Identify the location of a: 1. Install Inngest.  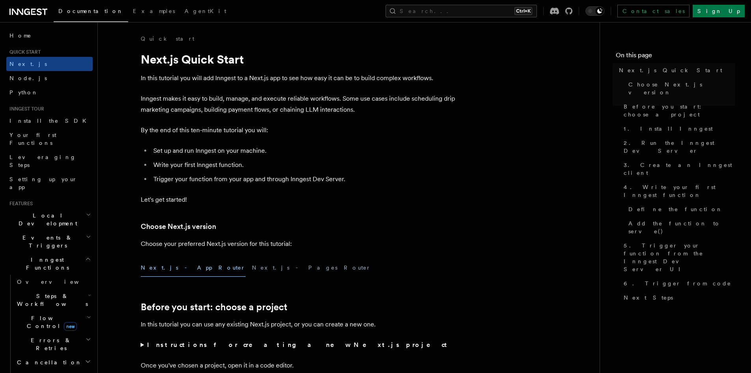
(678, 129).